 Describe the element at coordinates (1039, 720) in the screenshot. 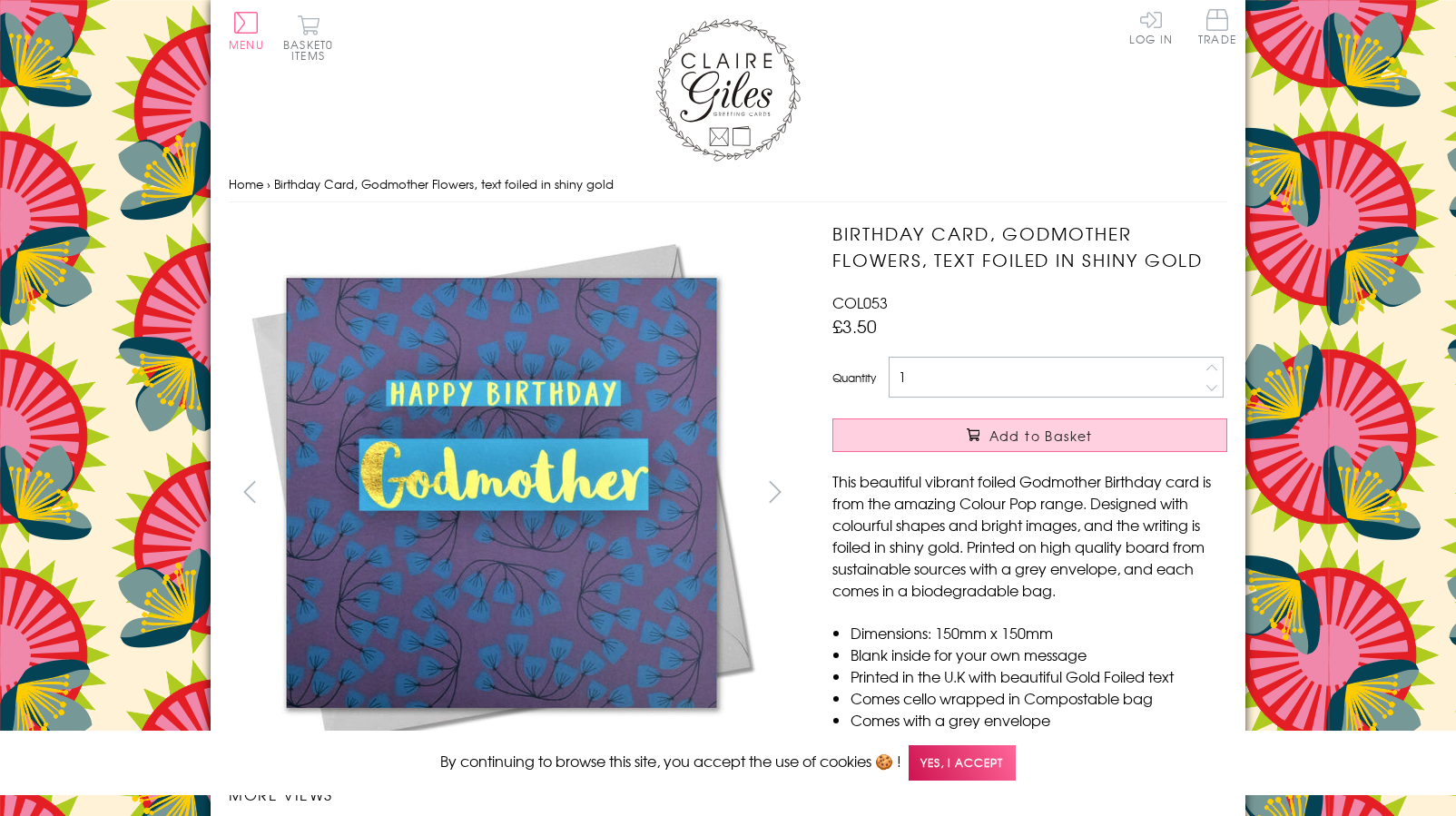

I see `li: Comes with a grey envelope` at that location.